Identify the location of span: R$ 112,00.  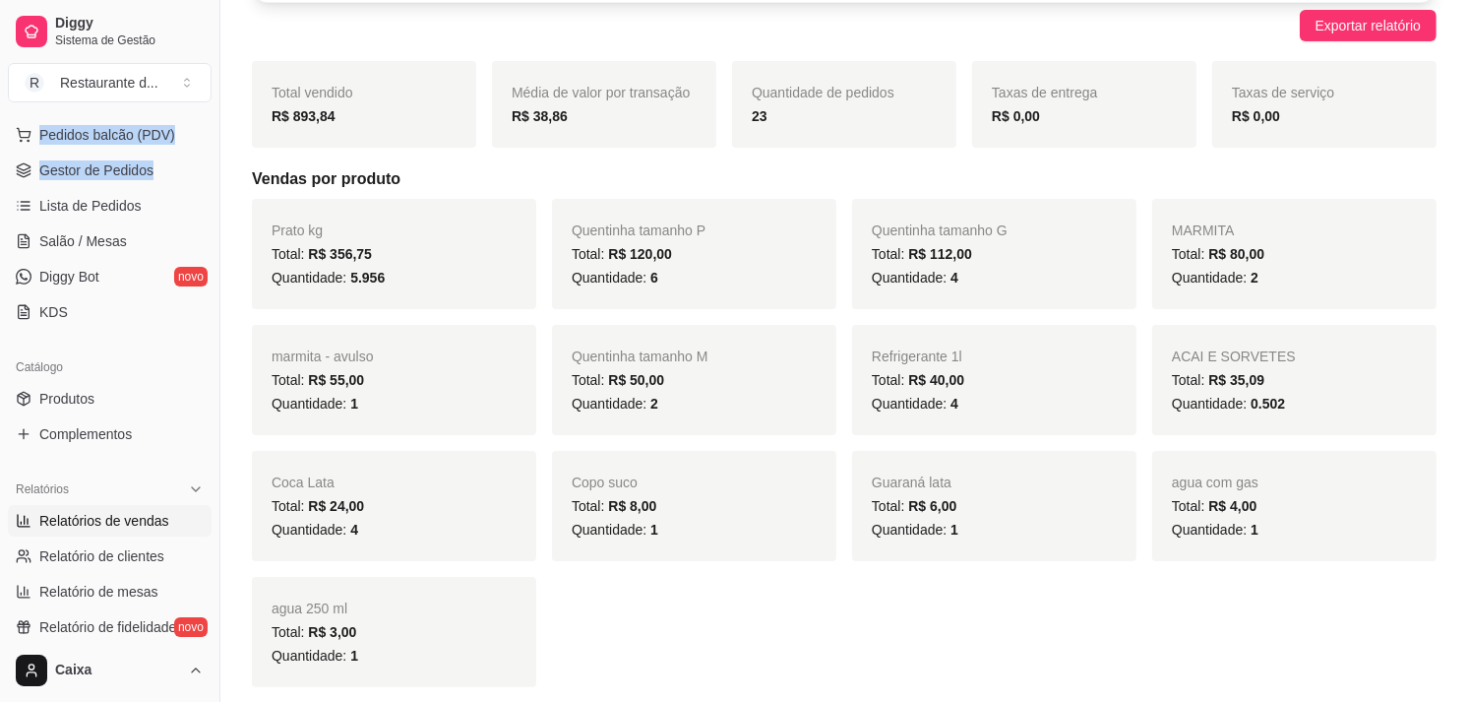
(940, 254).